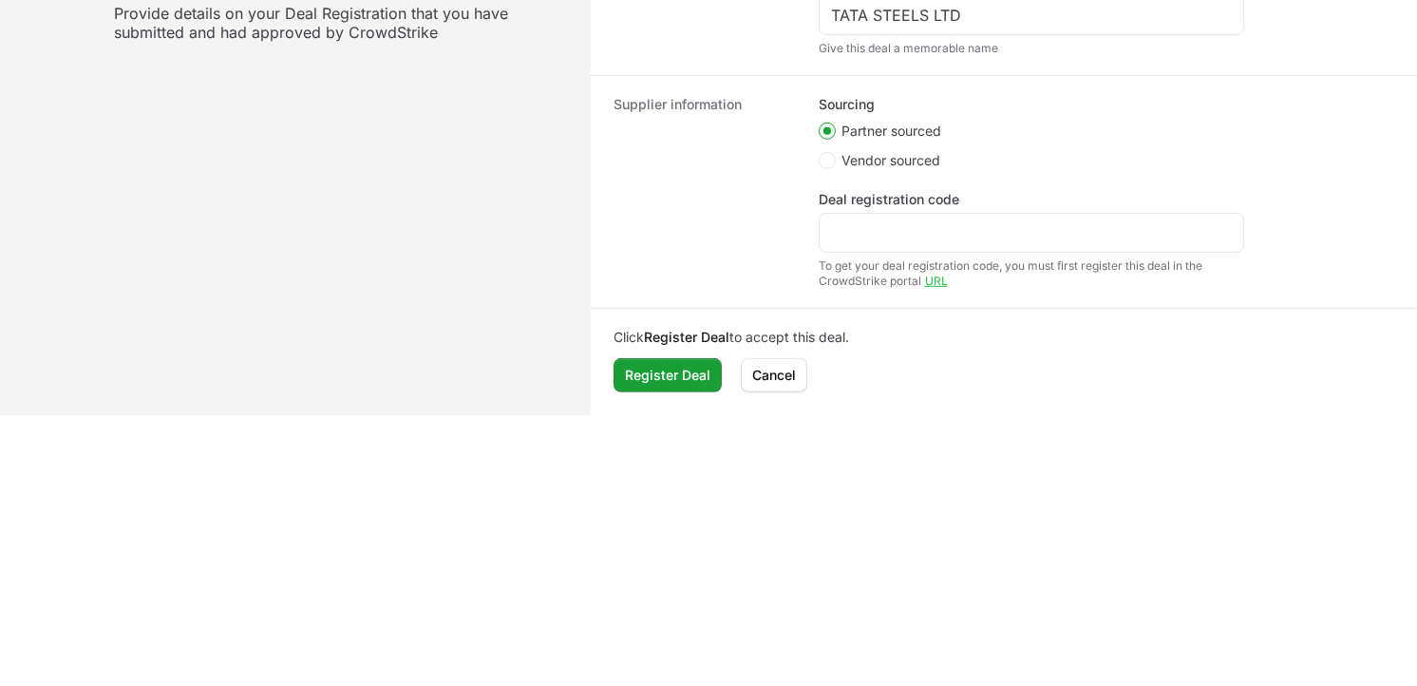 This screenshot has height=686, width=1417. What do you see at coordinates (668, 375) in the screenshot?
I see `button: Register Deal` at bounding box center [668, 375].